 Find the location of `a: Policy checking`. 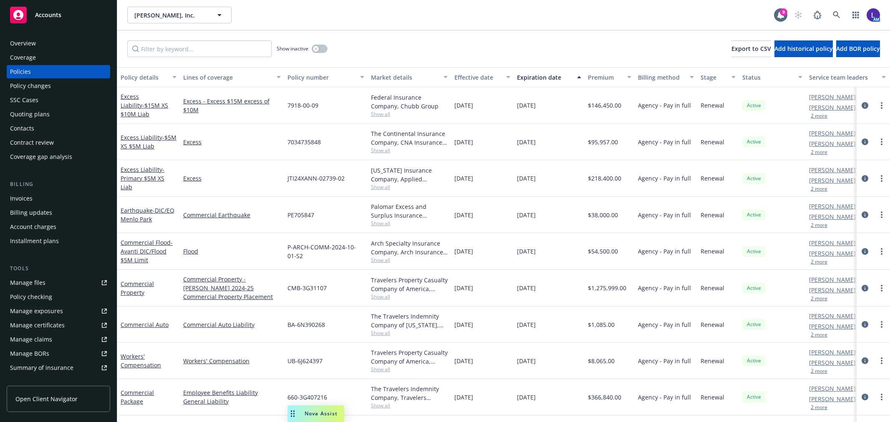

a: Policy checking is located at coordinates (58, 297).